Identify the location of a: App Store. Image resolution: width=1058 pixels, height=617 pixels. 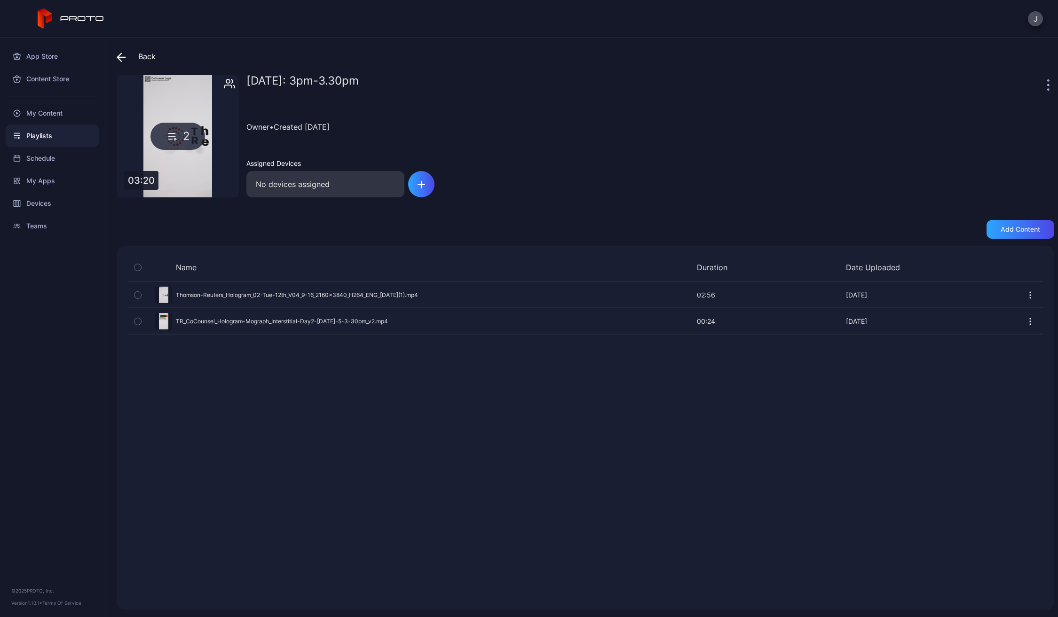
(52, 56).